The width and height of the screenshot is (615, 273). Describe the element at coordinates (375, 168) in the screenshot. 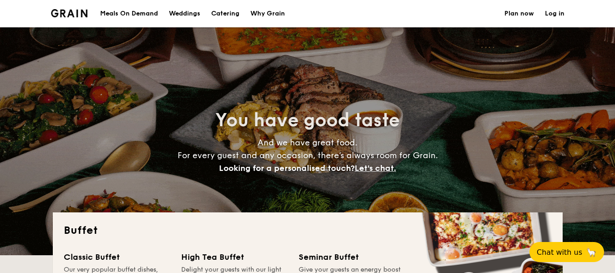

I see `span: Let's chat.` at that location.